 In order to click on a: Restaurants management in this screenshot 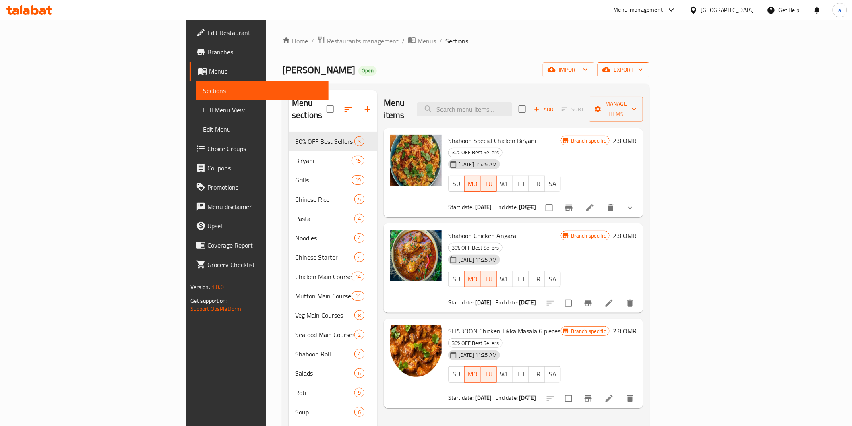, I will do `click(358, 41)`.